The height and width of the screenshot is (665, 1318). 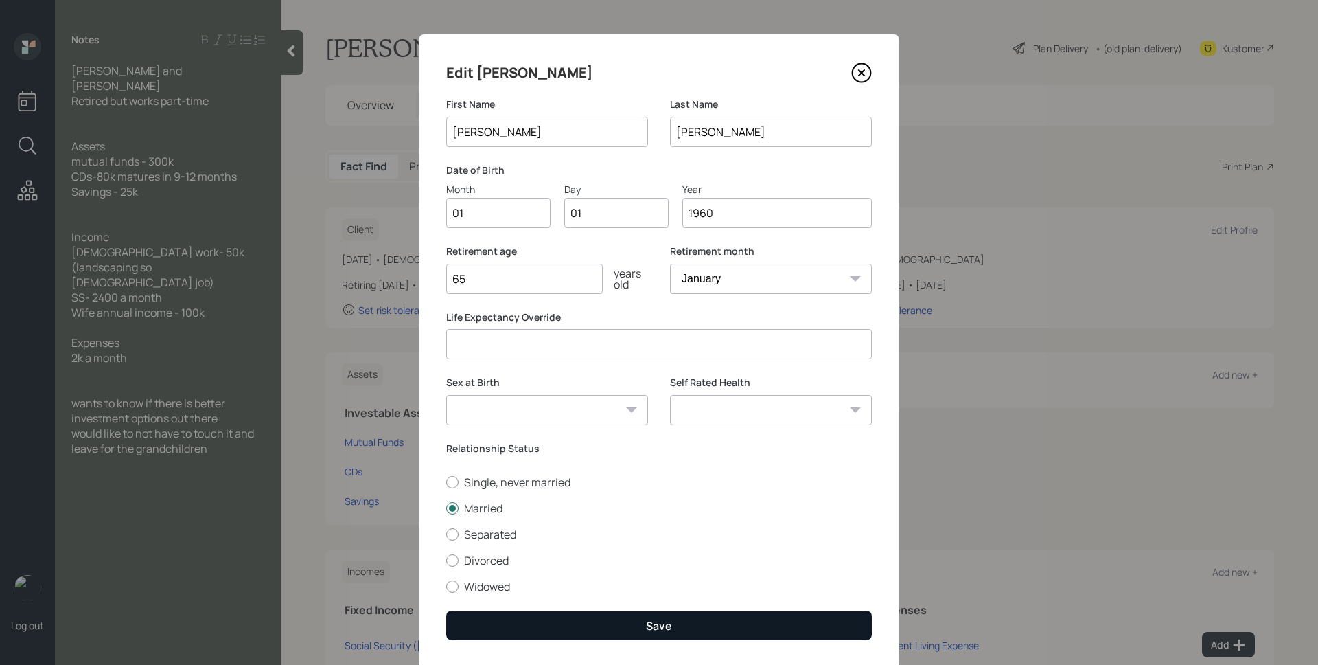 I want to click on div: Year, so click(x=777, y=189).